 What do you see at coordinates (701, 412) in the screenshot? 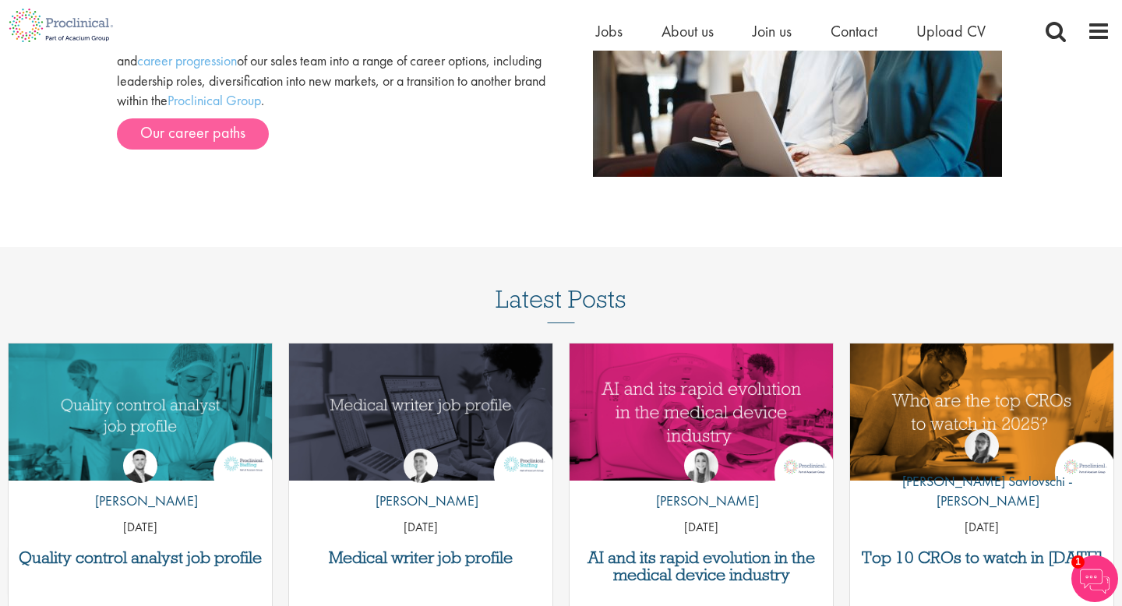
I see `img: AI and Its Impact on the Medical Device Industry | Proclinical` at bounding box center [701, 412].